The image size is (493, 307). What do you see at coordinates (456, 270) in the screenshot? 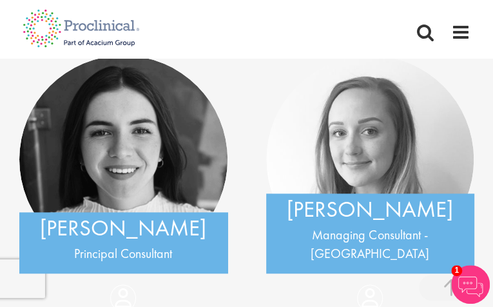
I see `span: 1` at bounding box center [456, 270].